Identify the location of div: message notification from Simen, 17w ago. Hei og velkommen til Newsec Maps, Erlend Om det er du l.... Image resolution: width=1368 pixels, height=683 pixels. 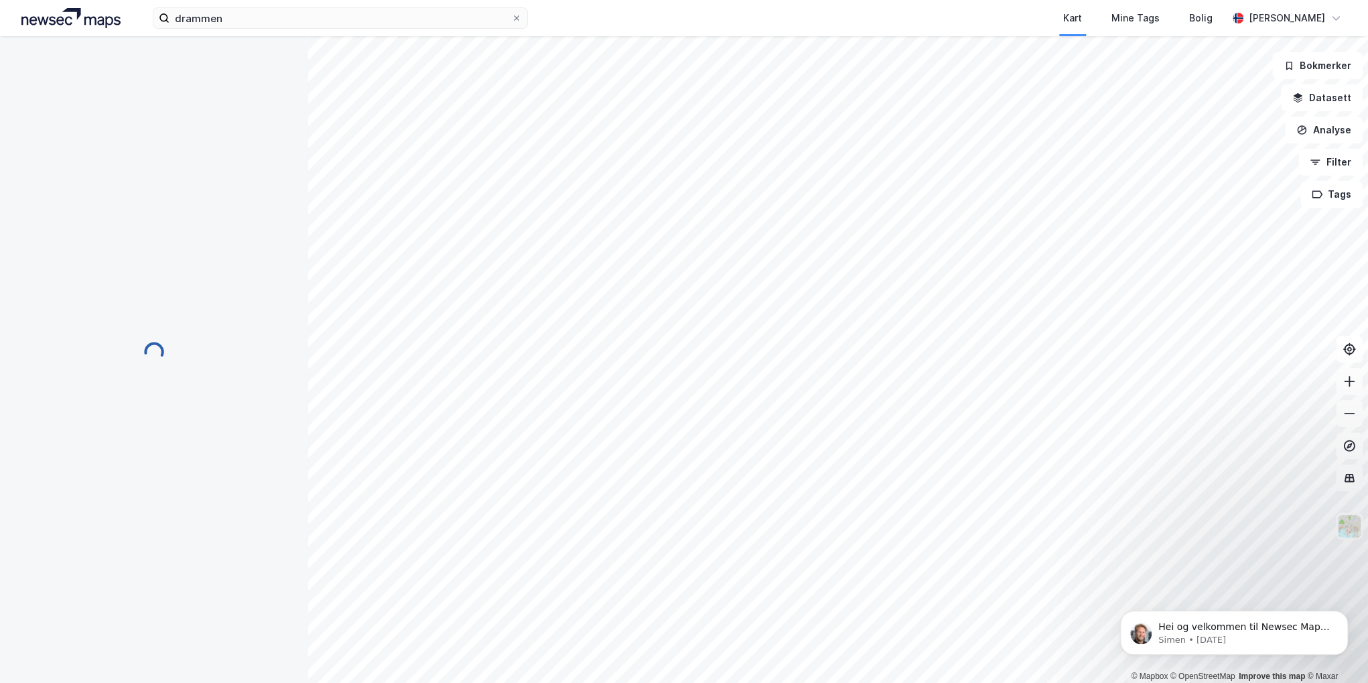
(134, 50).